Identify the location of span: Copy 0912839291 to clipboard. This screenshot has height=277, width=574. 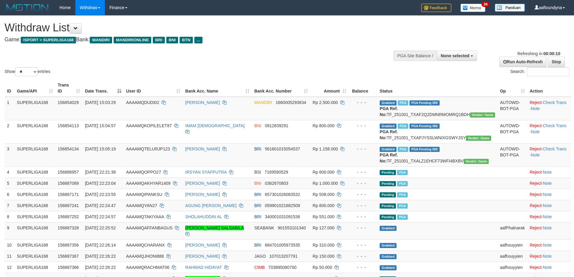
(277, 126).